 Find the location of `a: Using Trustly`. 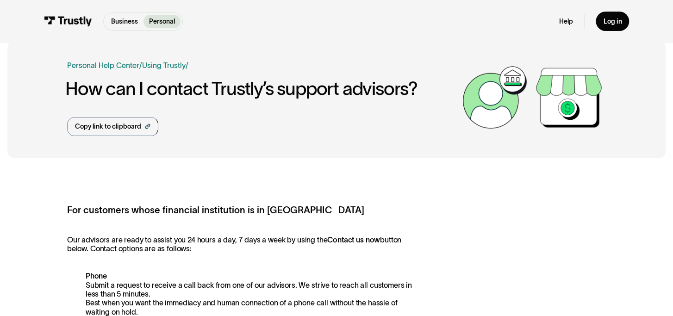

a: Using Trustly is located at coordinates (164, 65).